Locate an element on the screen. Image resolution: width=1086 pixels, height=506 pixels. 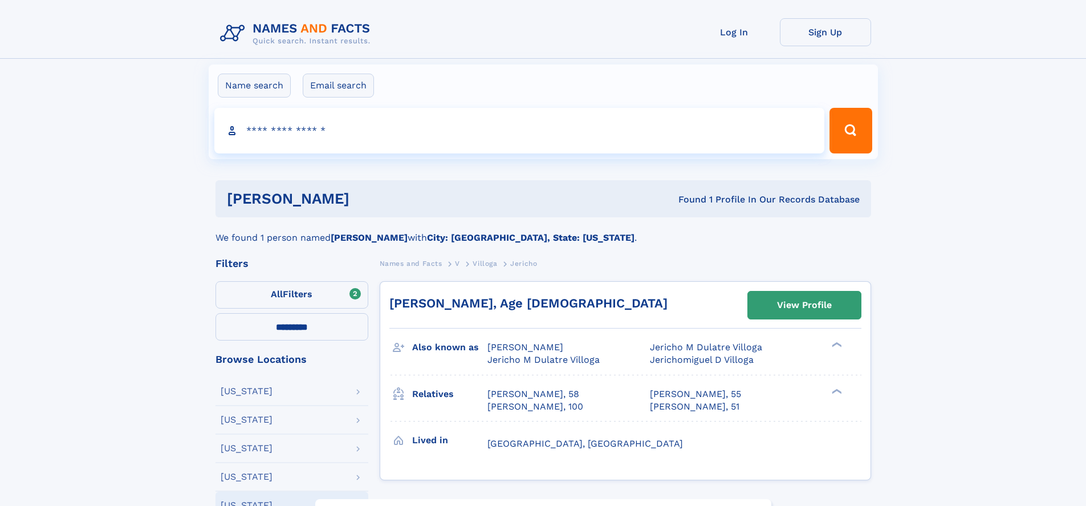
a: View Profile is located at coordinates (804, 305).